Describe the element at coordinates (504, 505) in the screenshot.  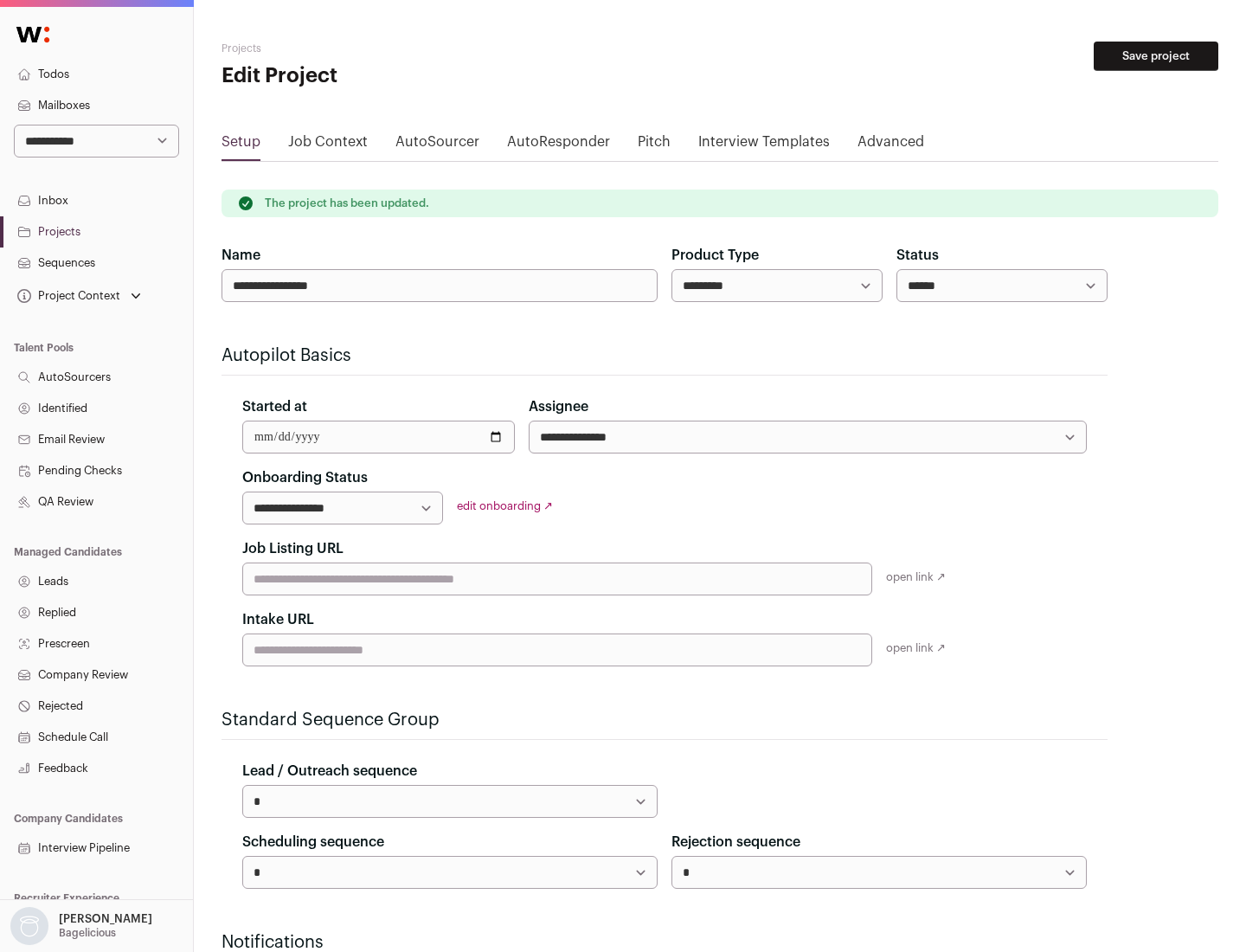
I see `a: edit onboarding ↗` at that location.